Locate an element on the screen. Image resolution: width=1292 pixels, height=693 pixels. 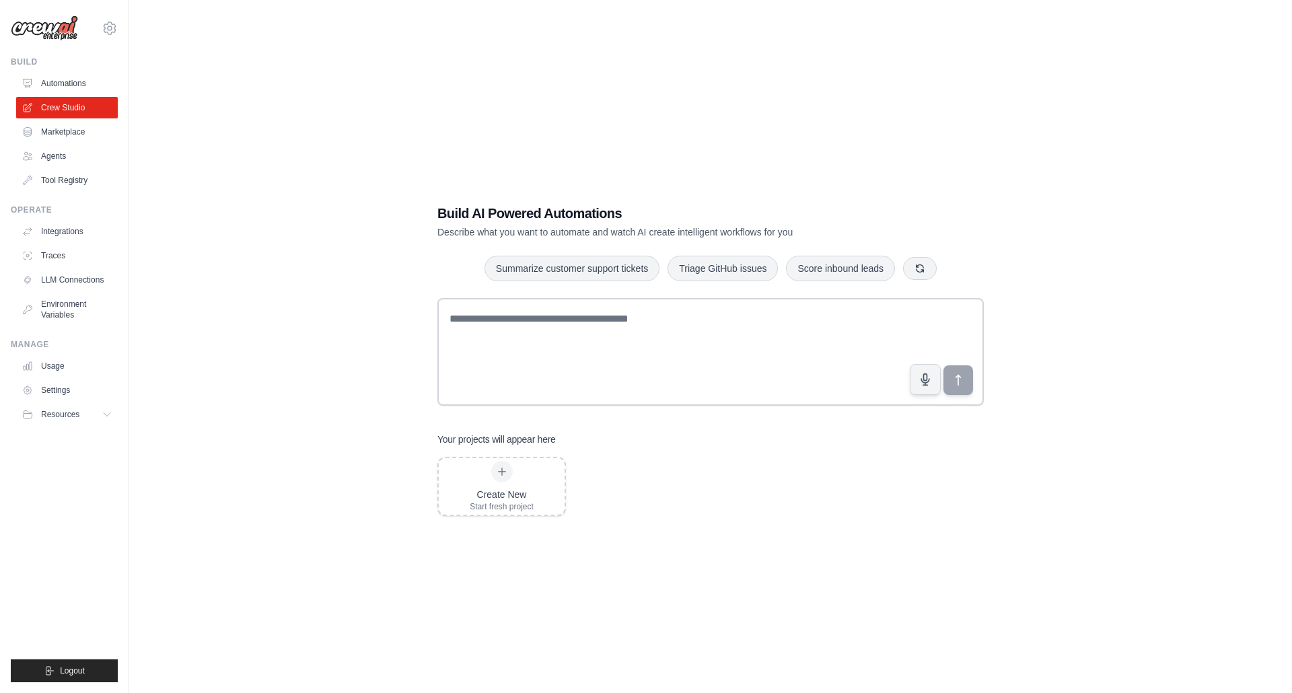
div: Create New is located at coordinates (501, 495).